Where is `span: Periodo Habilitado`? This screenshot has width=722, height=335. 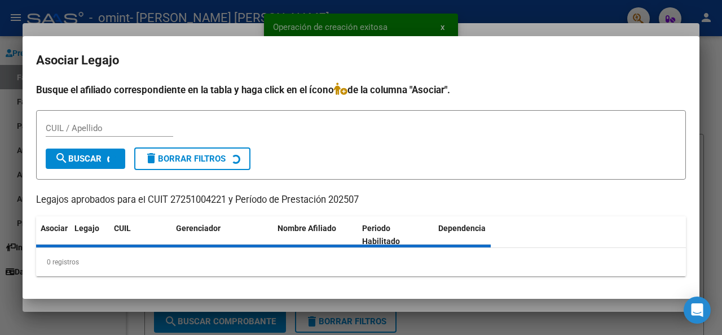
span: Periodo Habilitado is located at coordinates (381, 234).